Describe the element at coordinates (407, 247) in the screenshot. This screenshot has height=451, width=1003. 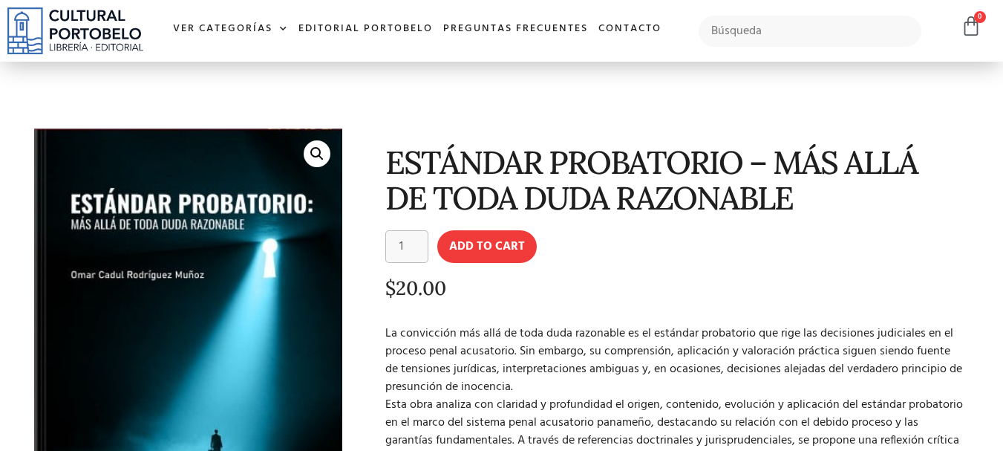
I see `input: Product quantity` at that location.